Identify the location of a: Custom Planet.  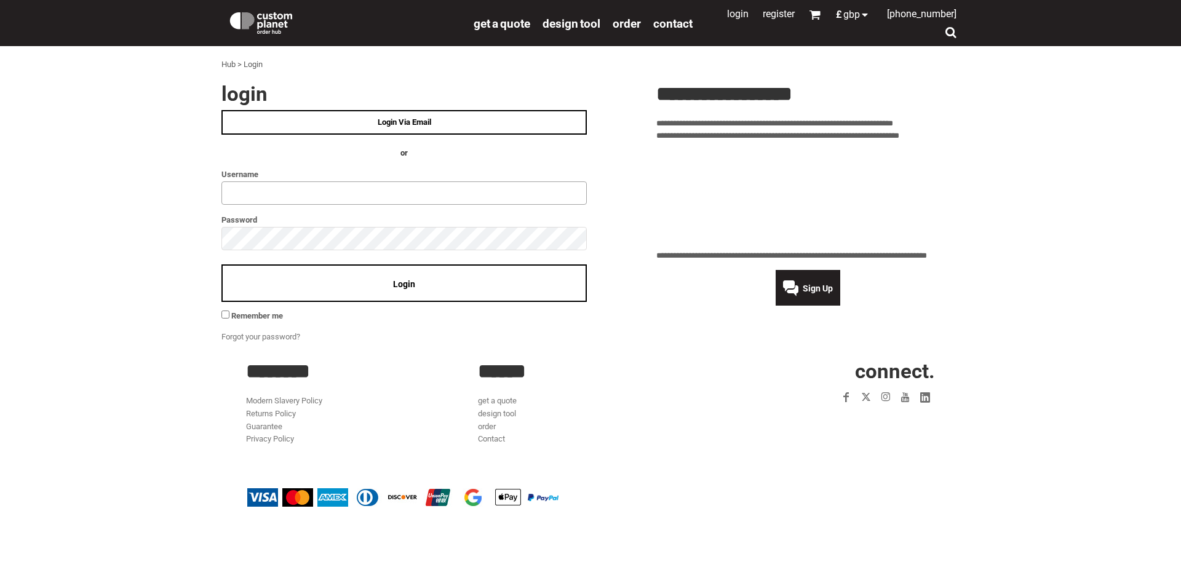
(345, 22).